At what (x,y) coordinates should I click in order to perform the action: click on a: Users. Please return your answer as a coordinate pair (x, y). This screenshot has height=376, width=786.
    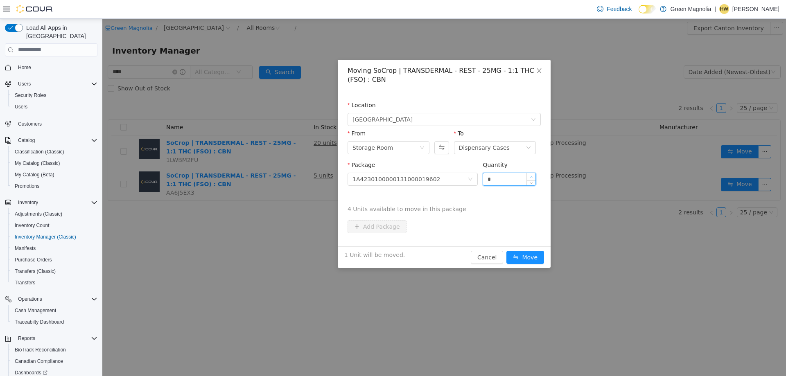
    Looking at the image, I should click on (21, 107).